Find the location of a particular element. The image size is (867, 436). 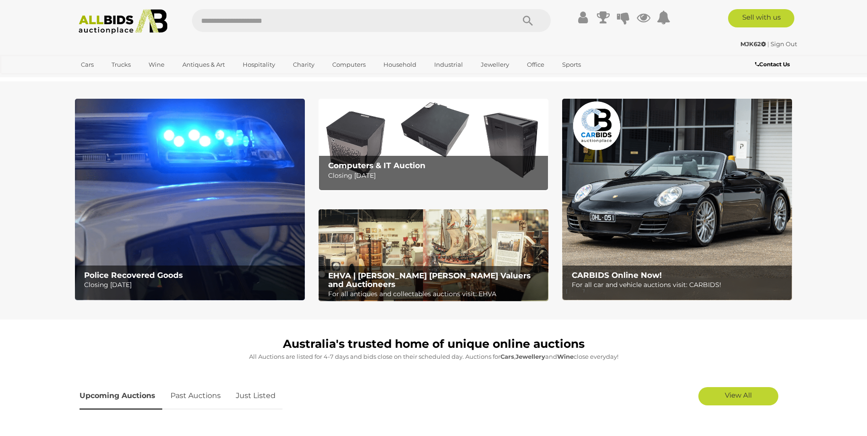

strong: Jewellery is located at coordinates (530, 357).